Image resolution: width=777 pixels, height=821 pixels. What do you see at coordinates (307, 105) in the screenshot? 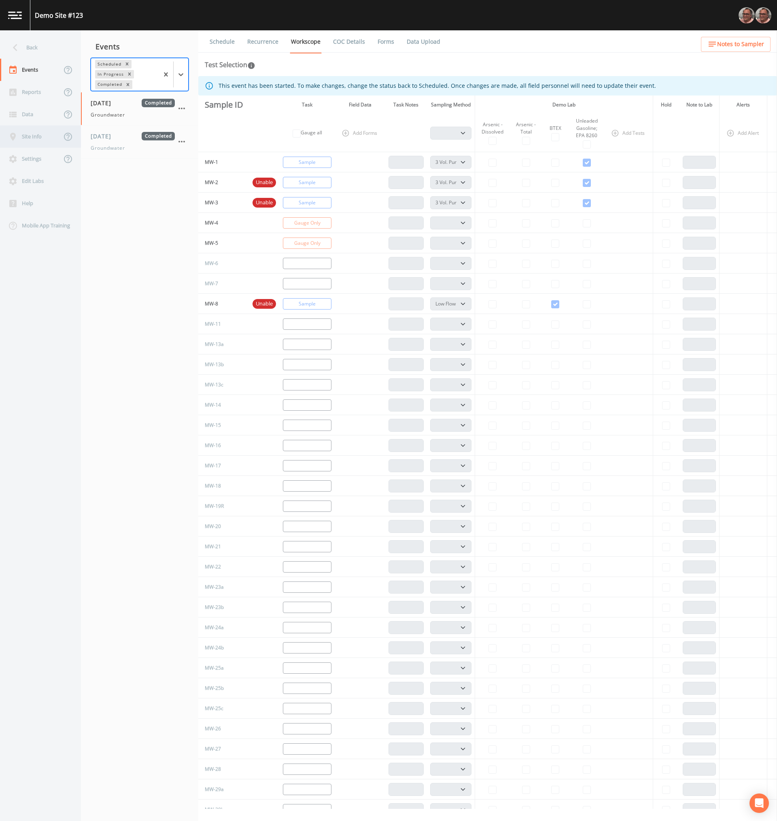
I see `th: Task` at bounding box center [307, 105].